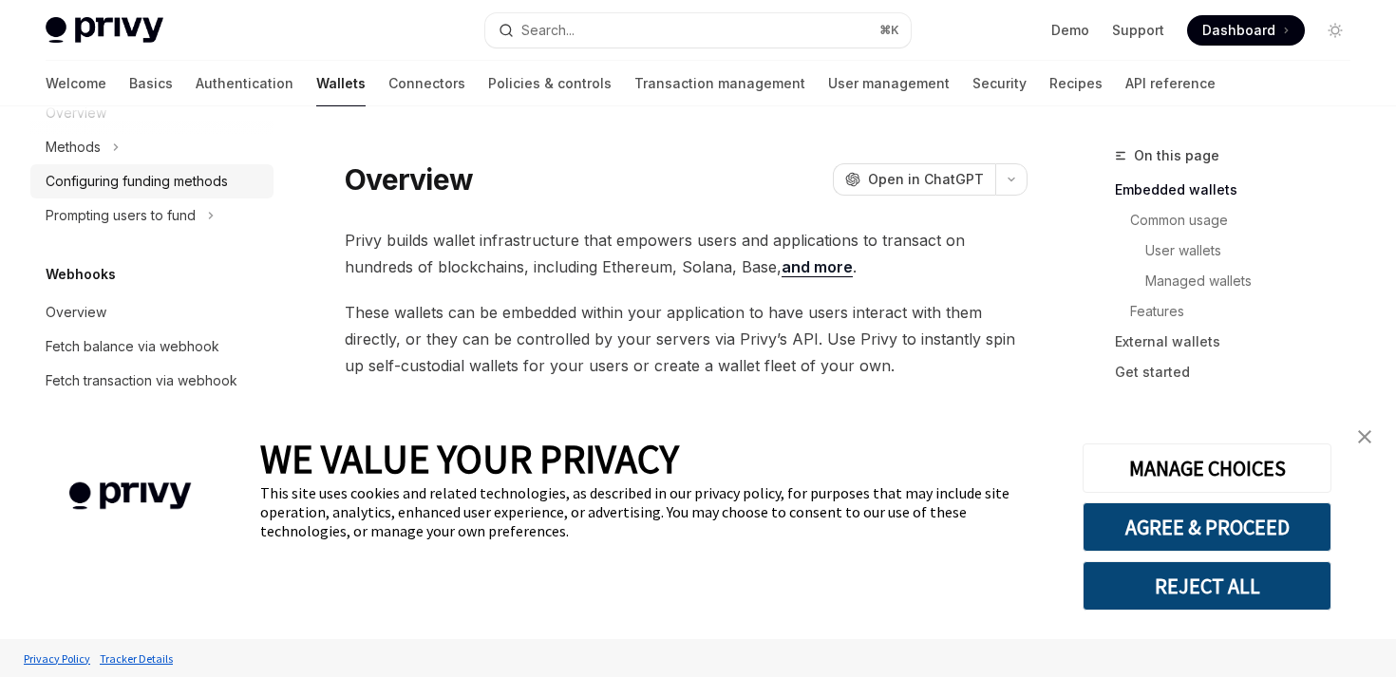 This screenshot has height=677, width=1396. I want to click on button: Search...⌘K, so click(697, 30).